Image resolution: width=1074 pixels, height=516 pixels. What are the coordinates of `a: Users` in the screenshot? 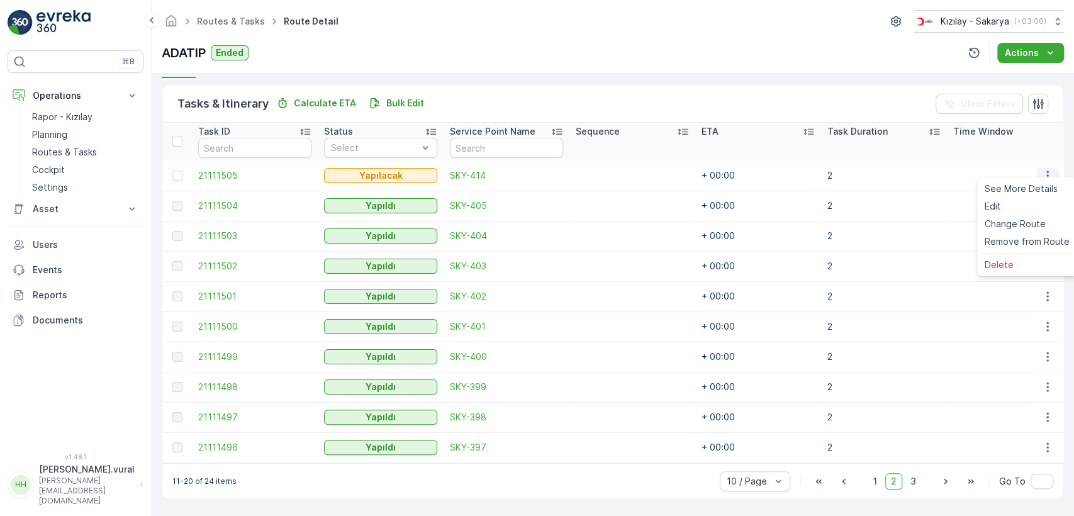 It's located at (75, 245).